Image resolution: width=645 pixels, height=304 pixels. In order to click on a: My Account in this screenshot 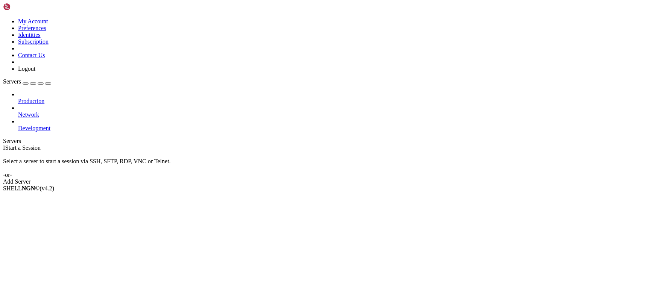, I will do `click(33, 21)`.